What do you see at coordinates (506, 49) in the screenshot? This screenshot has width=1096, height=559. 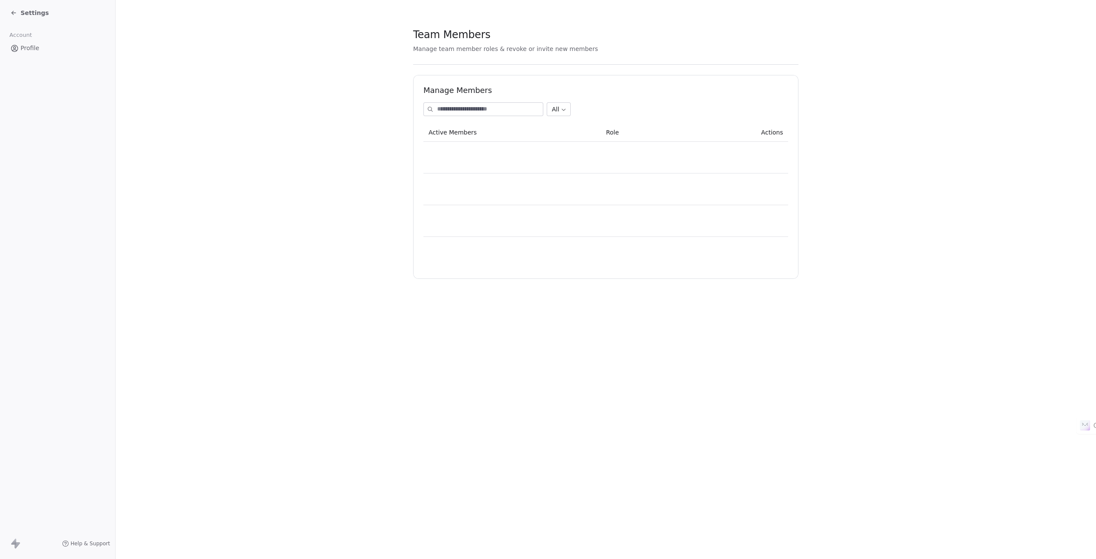 I see `span: Manage team member roles & revoke or invite new members` at bounding box center [506, 49].